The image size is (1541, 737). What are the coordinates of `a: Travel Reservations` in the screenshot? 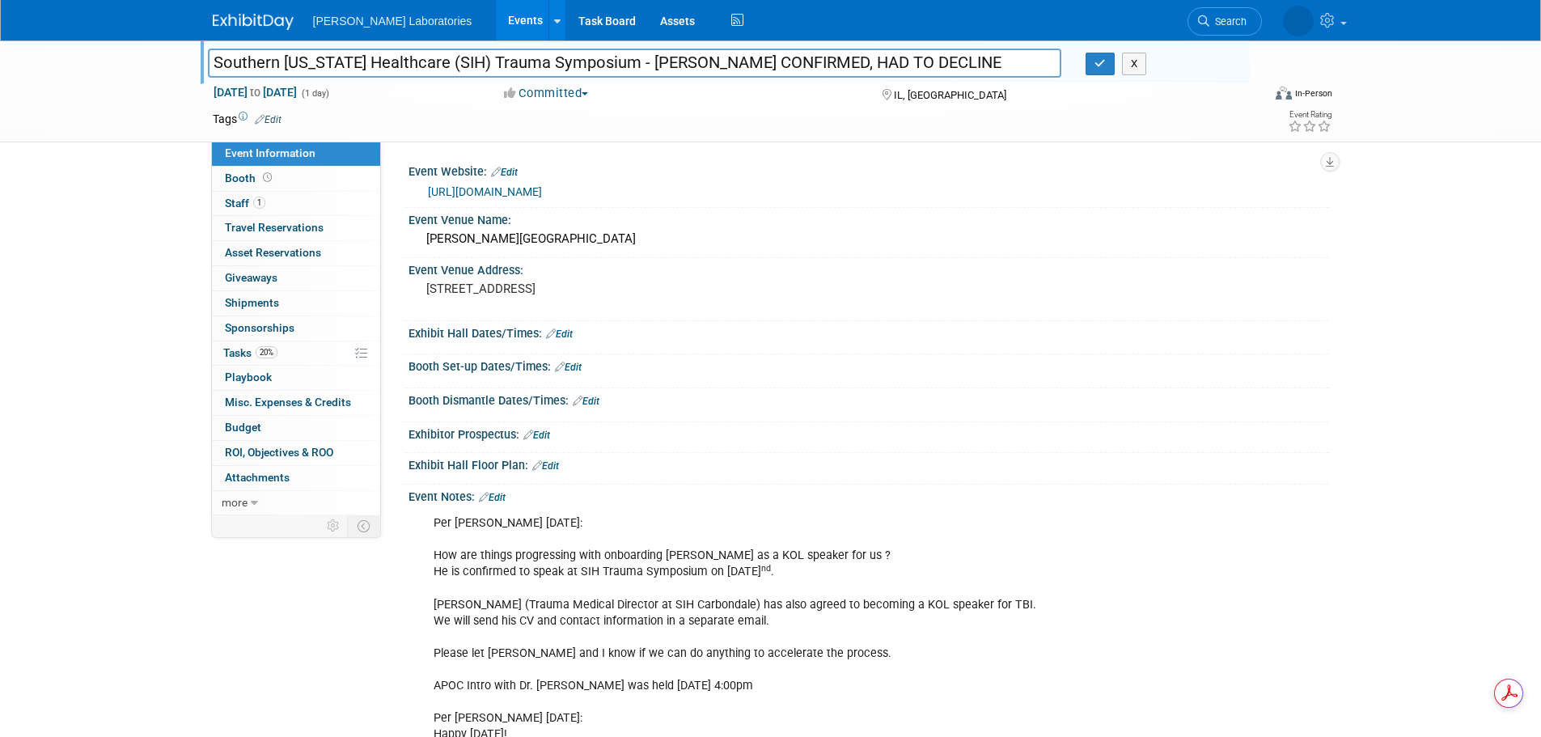 It's located at (296, 228).